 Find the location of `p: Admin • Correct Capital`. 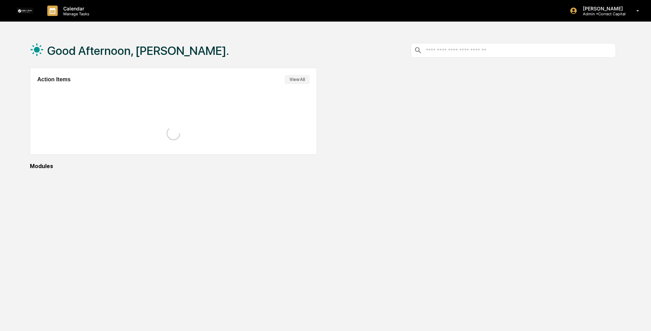

p: Admin • Correct Capital is located at coordinates (601, 14).